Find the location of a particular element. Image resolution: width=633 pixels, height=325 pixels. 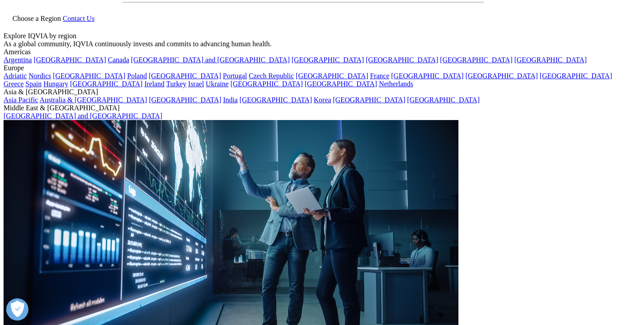

a: Ukraine is located at coordinates (217, 83).